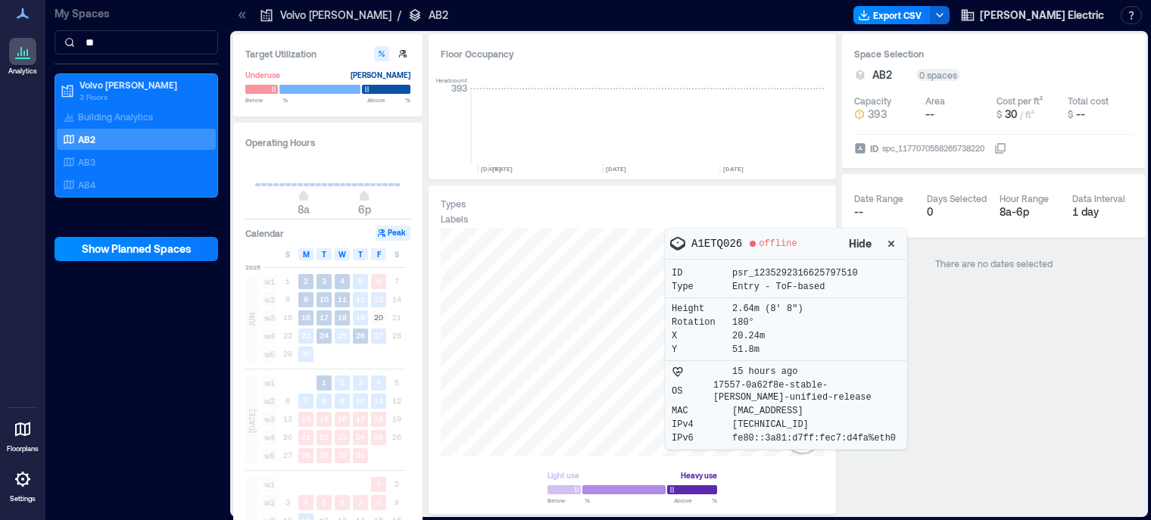 The height and width of the screenshot is (520, 1151). Describe the element at coordinates (23, 485) in the screenshot. I see `a: Settings` at that location.